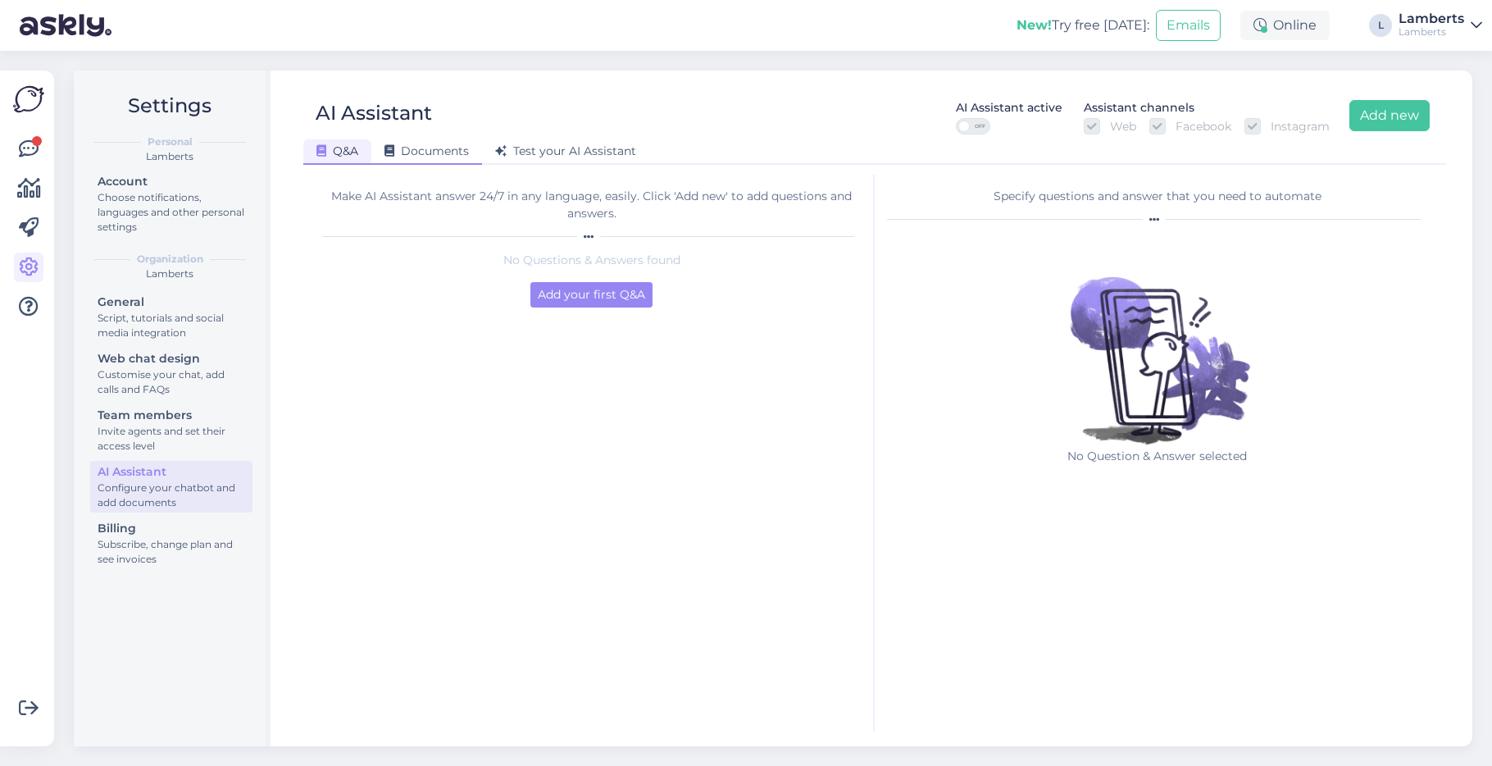 The width and height of the screenshot is (1492, 766). What do you see at coordinates (591, 294) in the screenshot?
I see `button: Add your first Q&A` at bounding box center [591, 294].